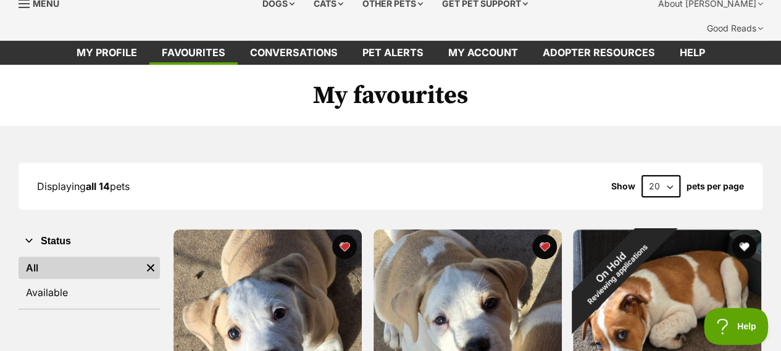 The height and width of the screenshot is (351, 781). I want to click on a: Adopter resources, so click(599, 52).